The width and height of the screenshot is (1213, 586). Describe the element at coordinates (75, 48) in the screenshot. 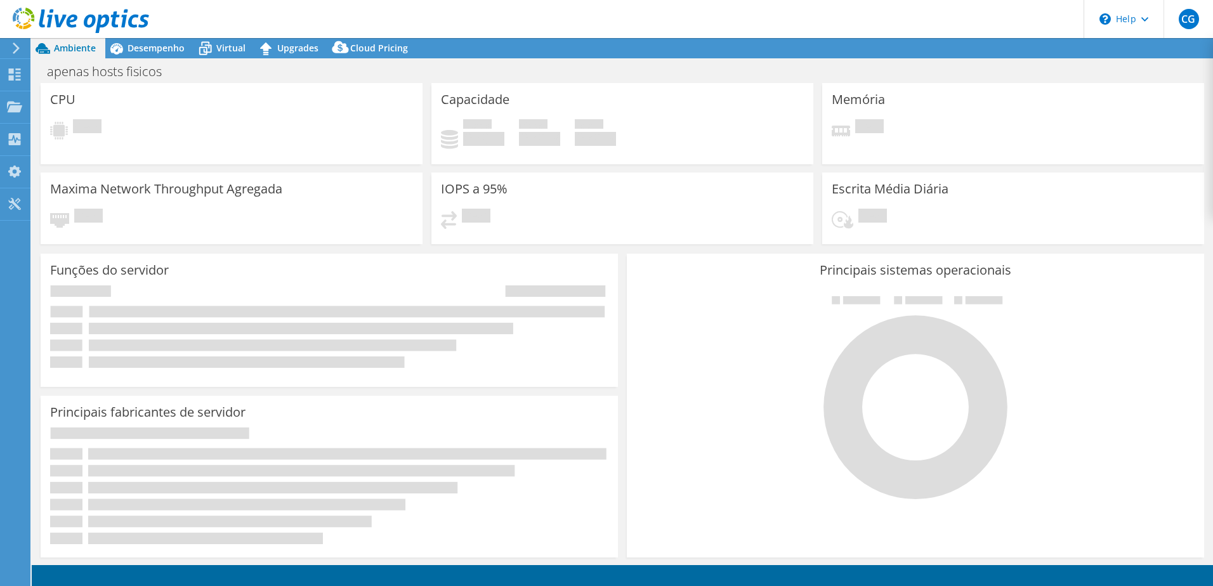

I see `span: Ambiente` at that location.